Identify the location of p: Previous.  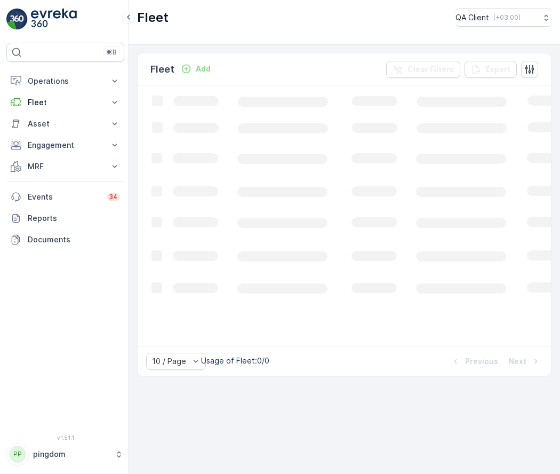
(482, 361).